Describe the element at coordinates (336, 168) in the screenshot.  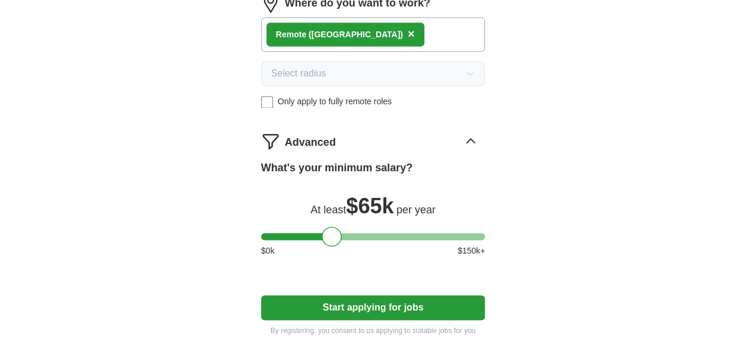
I see `label: What's your minimum salary?` at that location.